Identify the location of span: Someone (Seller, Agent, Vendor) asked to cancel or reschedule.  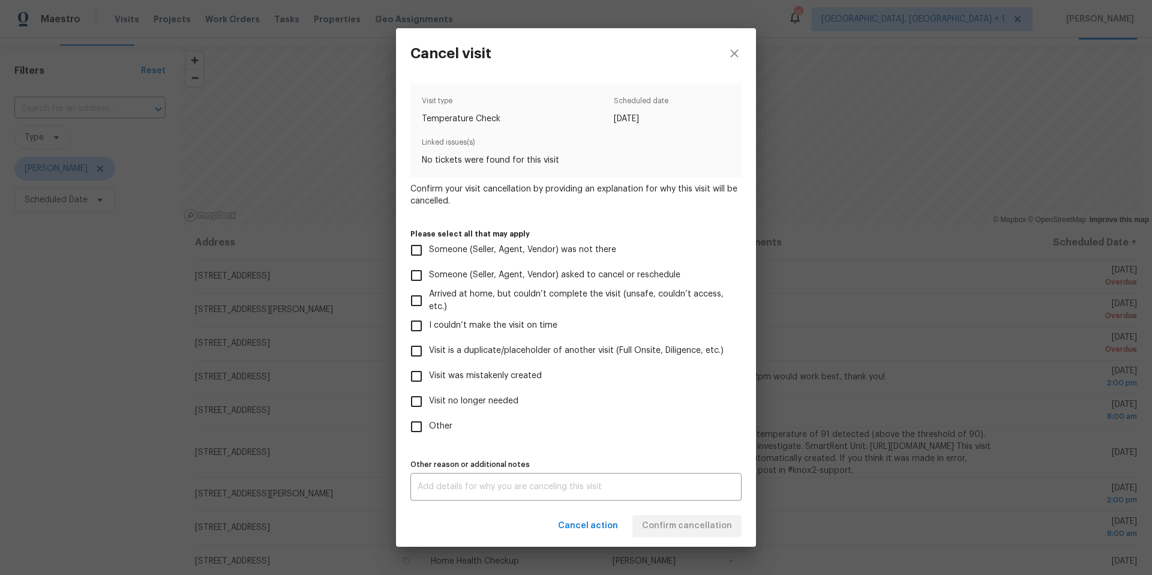
(554, 275).